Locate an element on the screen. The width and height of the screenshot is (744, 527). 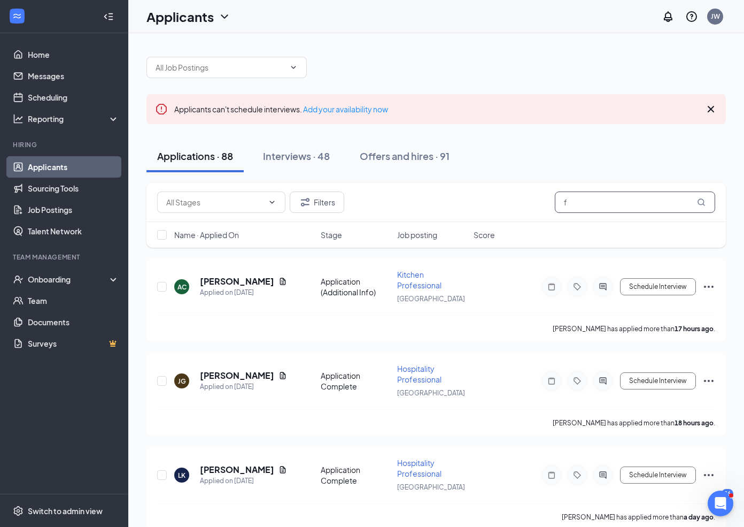
input: All Stages is located at coordinates (215, 202).